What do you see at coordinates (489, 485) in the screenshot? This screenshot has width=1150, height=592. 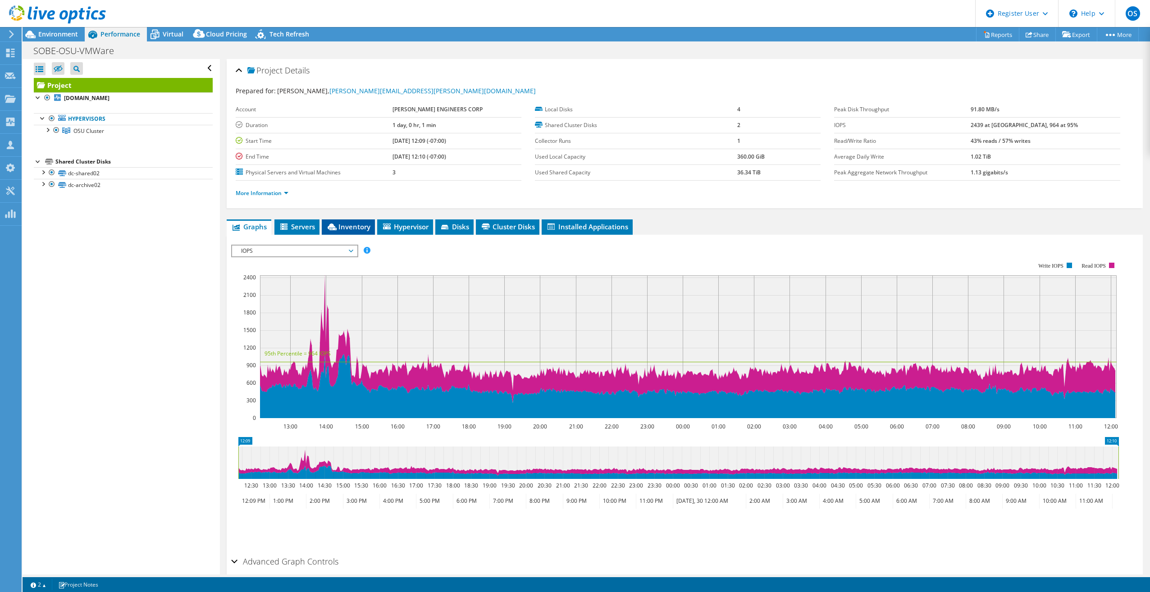 I see `text: 19:00` at bounding box center [489, 485].